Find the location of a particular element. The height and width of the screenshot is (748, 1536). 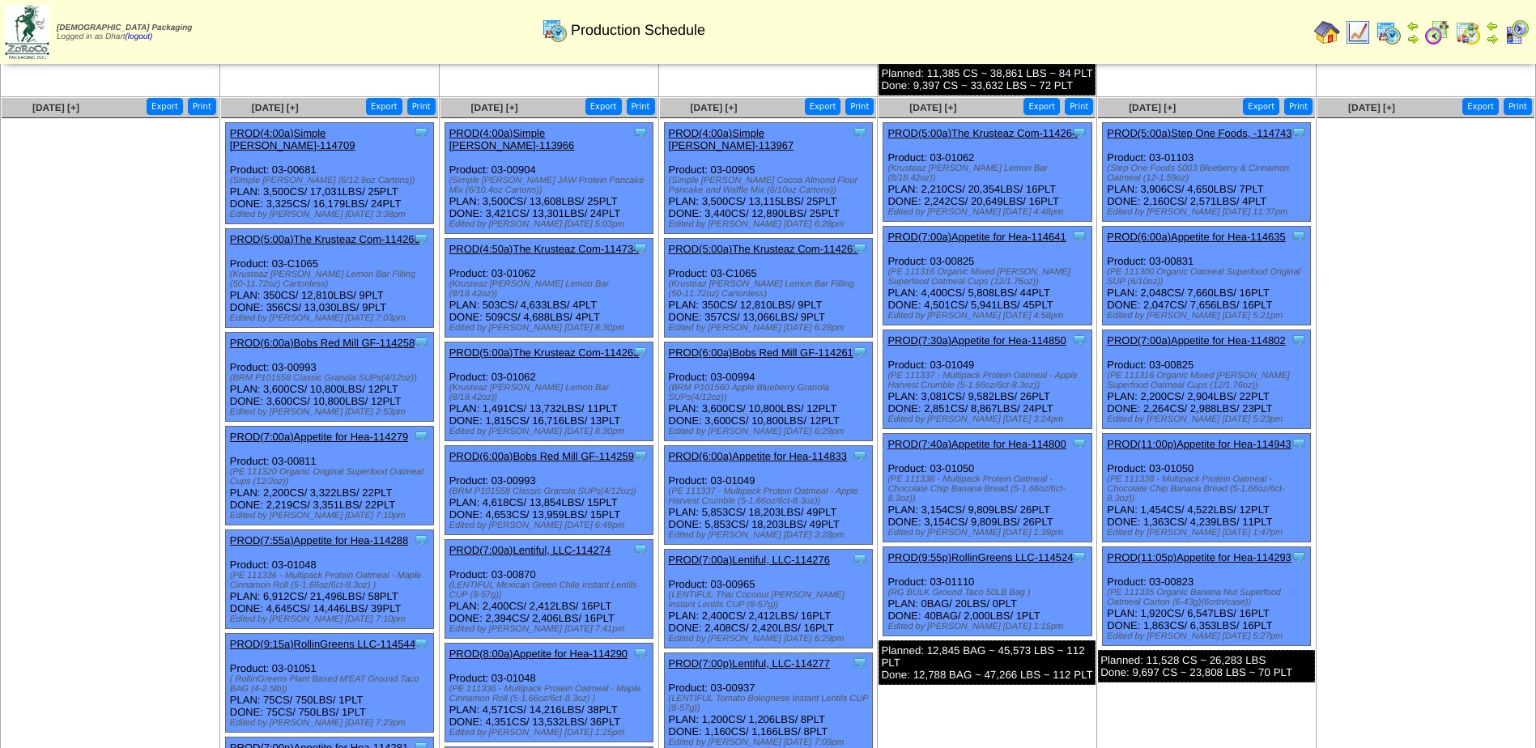

div: Product: 03-00993 PLAN: 4,618CS / 13,854LBS / 15PLT DONE: 4,653CS / 13,959LBS / 15PLT is located at coordinates (548, 491).